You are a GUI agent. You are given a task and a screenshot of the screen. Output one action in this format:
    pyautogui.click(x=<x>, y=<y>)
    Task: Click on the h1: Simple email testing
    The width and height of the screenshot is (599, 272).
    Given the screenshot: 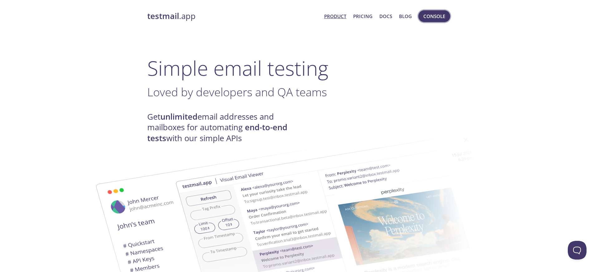 What is the action you would take?
    pyautogui.click(x=299, y=68)
    